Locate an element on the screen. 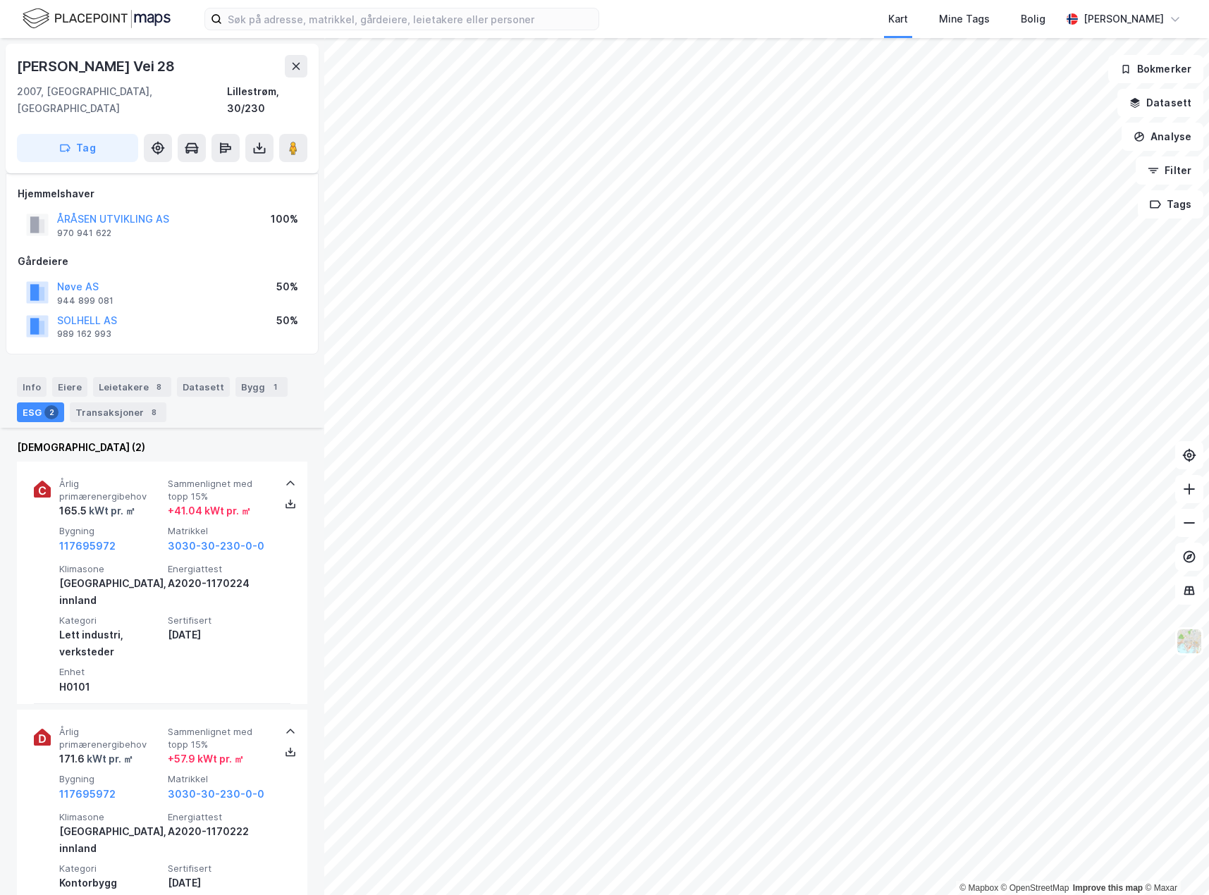 The image size is (1209, 895). a: OpenStreetMap is located at coordinates (1035, 888).